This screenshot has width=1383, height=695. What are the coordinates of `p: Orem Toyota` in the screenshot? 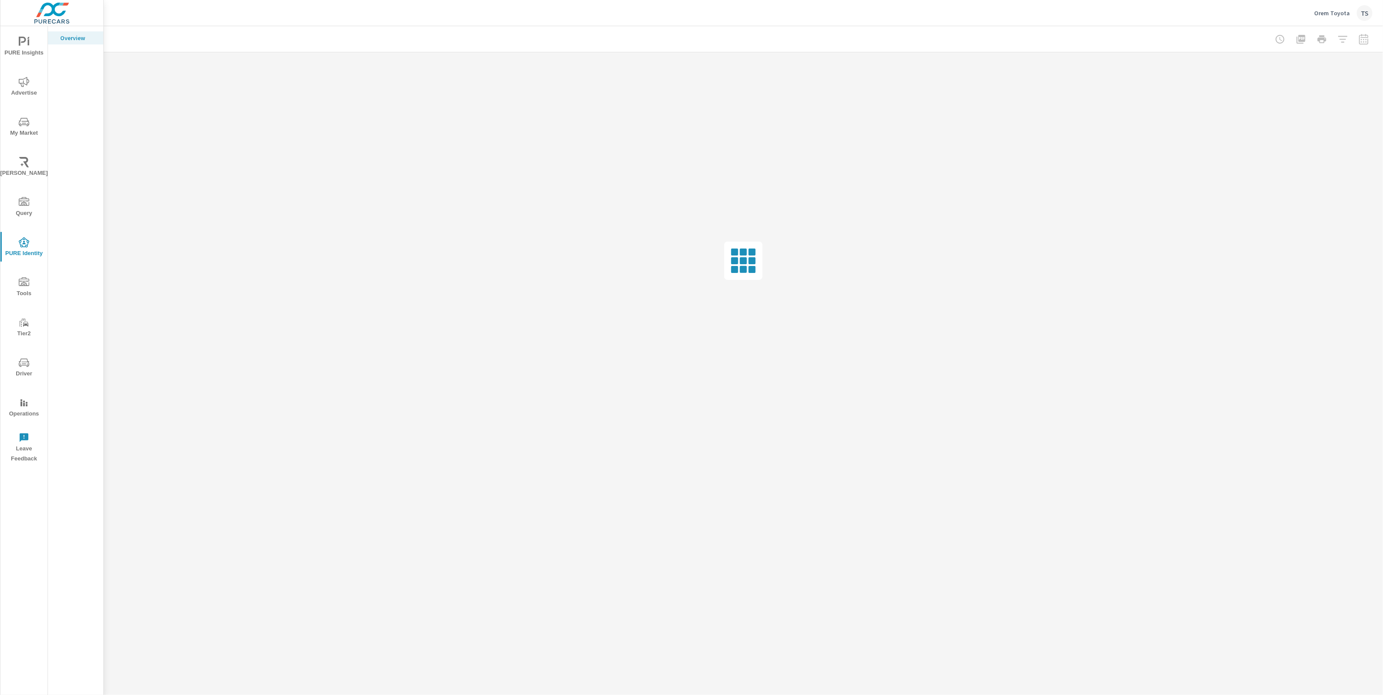 It's located at (1332, 13).